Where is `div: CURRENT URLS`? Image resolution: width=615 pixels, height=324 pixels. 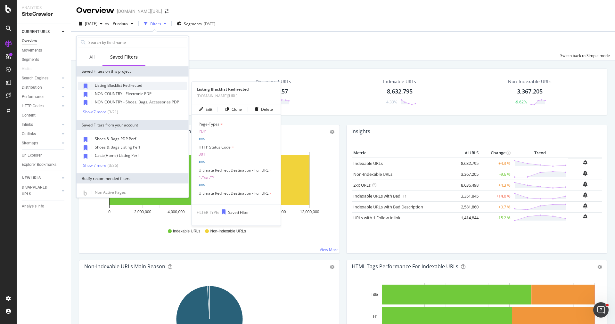
div: CURRENT URLS is located at coordinates (36, 32).